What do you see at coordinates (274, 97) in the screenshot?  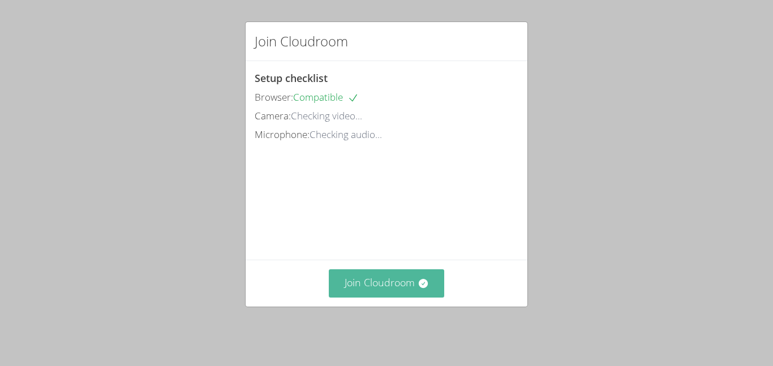 I see `span: Browser:` at bounding box center [274, 97].